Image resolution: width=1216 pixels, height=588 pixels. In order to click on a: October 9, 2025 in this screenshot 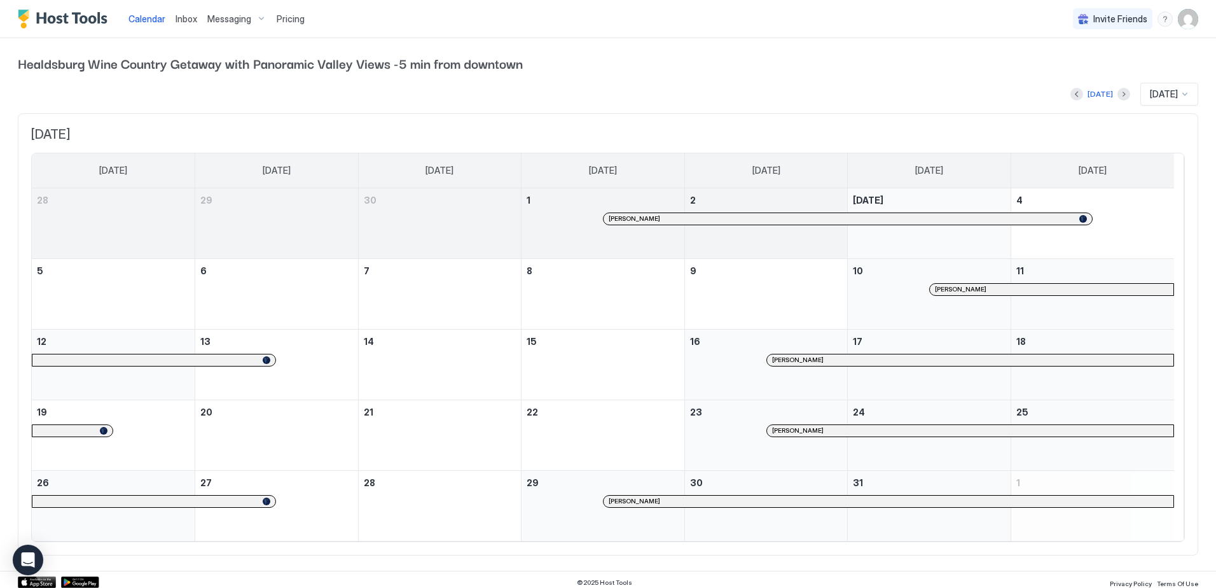, I will do `click(766, 270)`.